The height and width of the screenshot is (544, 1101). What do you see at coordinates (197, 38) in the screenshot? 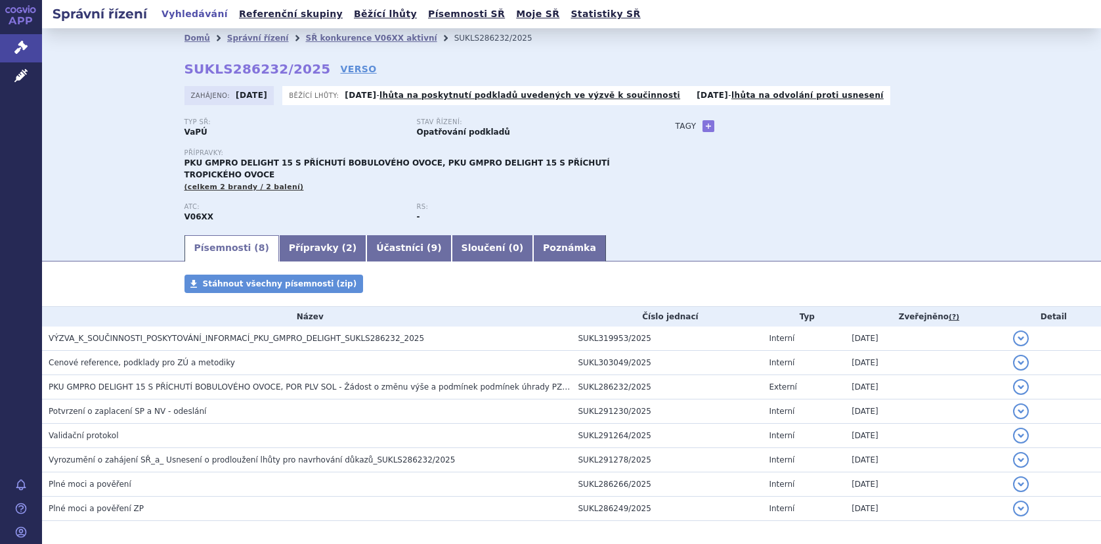
I see `a: Domů` at bounding box center [197, 38].